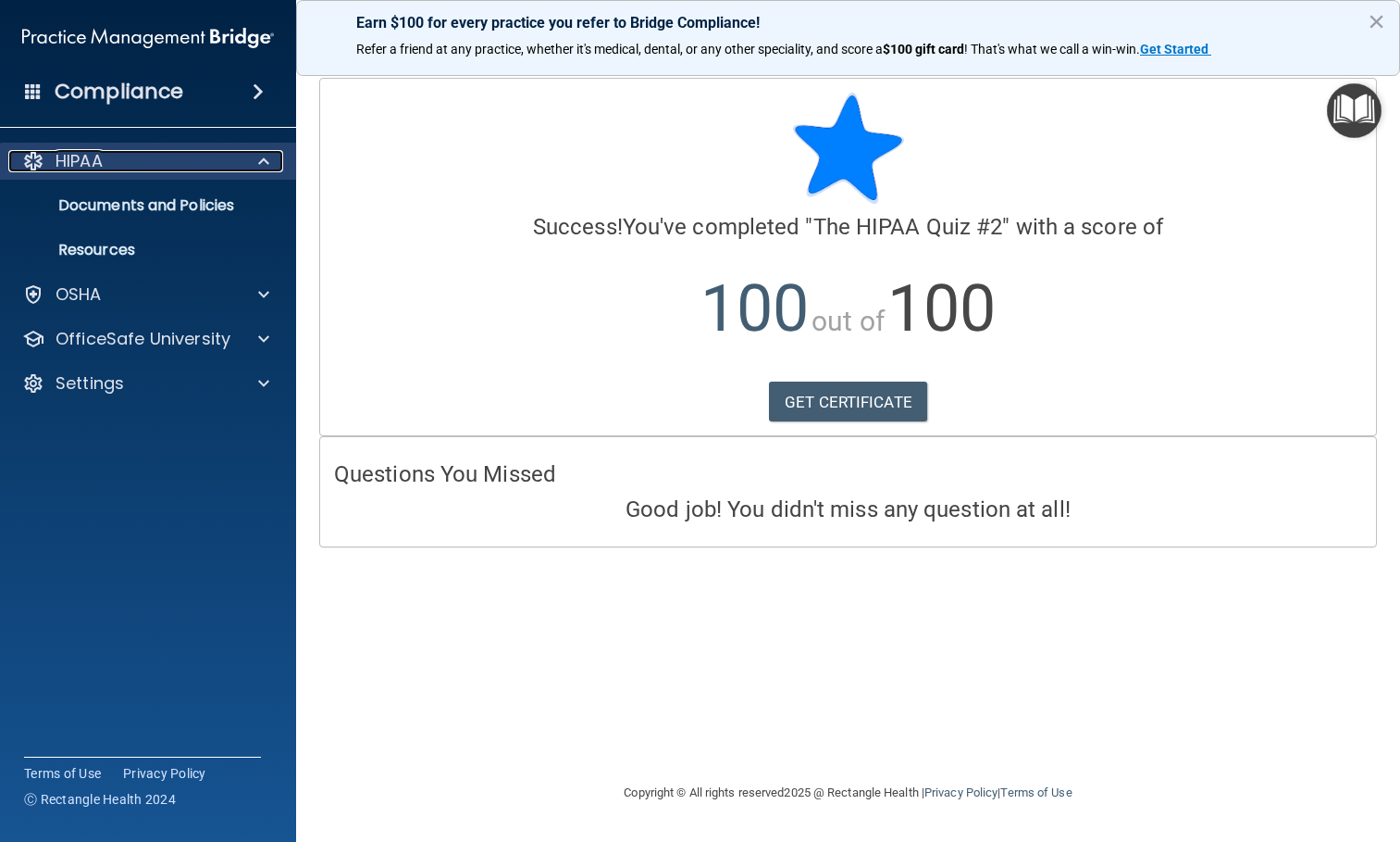 This screenshot has width=1400, height=842. What do you see at coordinates (90, 383) in the screenshot?
I see `p: Settings` at bounding box center [90, 383].